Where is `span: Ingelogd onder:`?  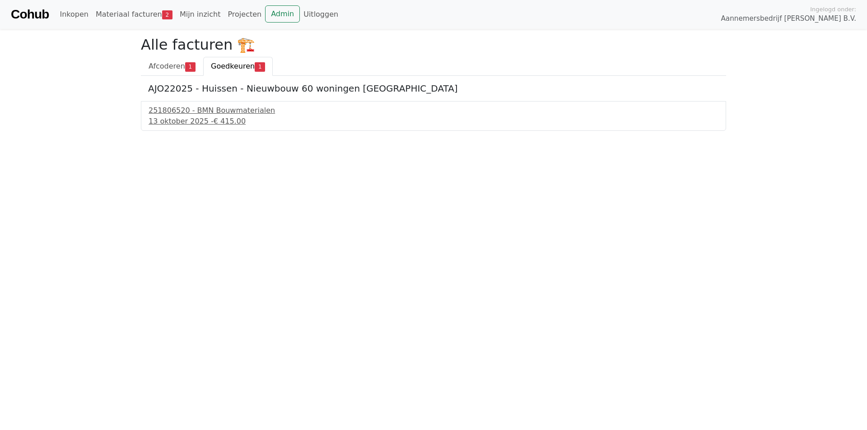 span: Ingelogd onder: is located at coordinates (833, 9).